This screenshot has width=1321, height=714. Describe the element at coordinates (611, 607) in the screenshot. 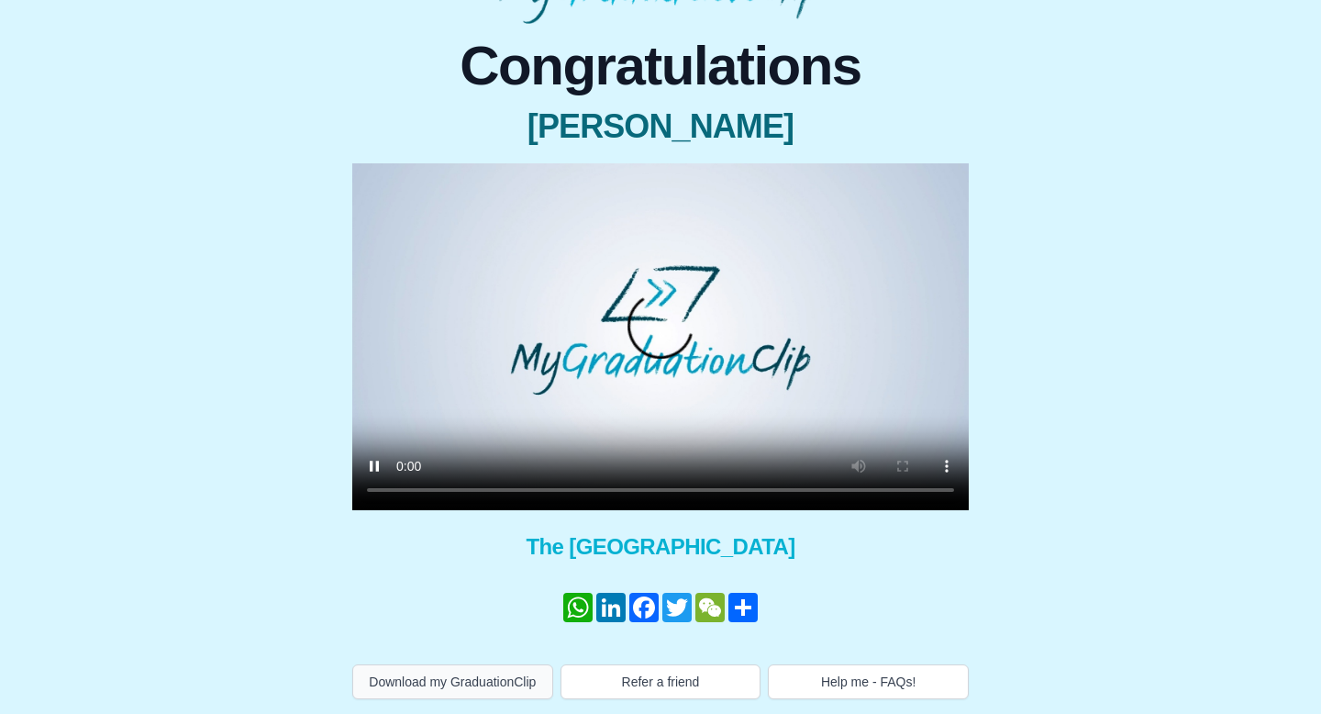

I see `a: LinkedIn` at that location.